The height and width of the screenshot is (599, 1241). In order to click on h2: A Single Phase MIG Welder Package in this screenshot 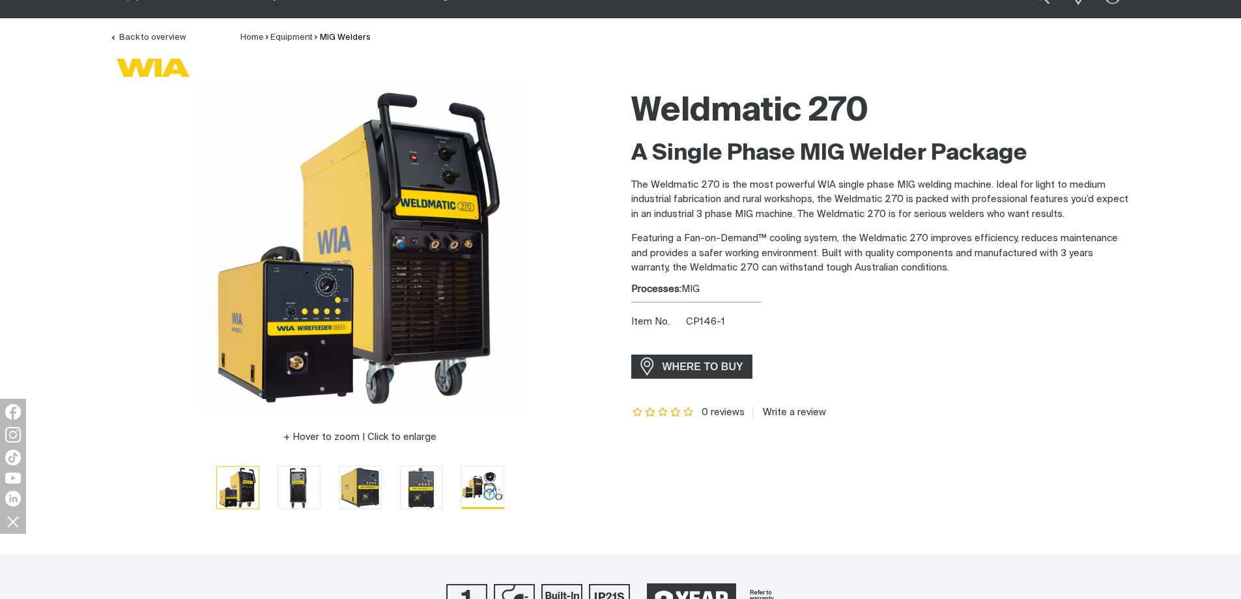, I will do `click(882, 154)`.